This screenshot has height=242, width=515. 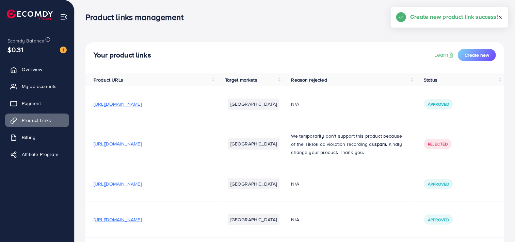 What do you see at coordinates (31, 103) in the screenshot?
I see `span: Payment` at bounding box center [31, 103].